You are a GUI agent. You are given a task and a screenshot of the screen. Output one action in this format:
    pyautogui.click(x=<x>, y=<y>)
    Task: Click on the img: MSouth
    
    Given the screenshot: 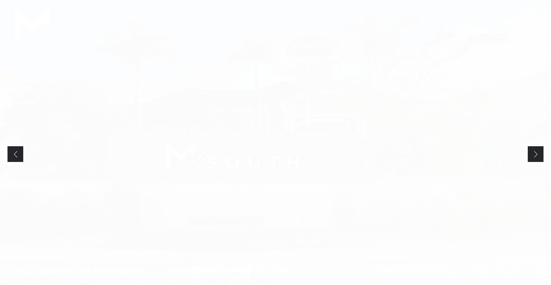 What is the action you would take?
    pyautogui.click(x=45, y=30)
    